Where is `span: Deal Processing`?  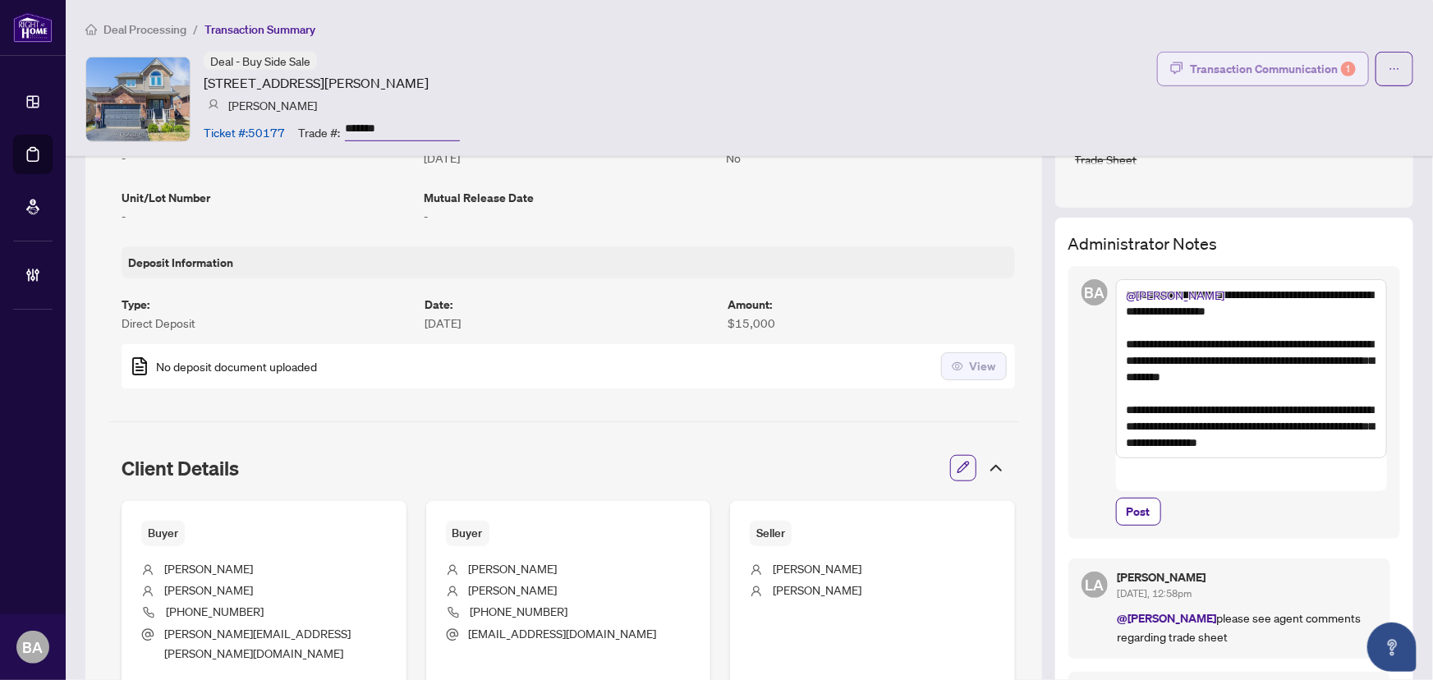 span: Deal Processing is located at coordinates (145, 30).